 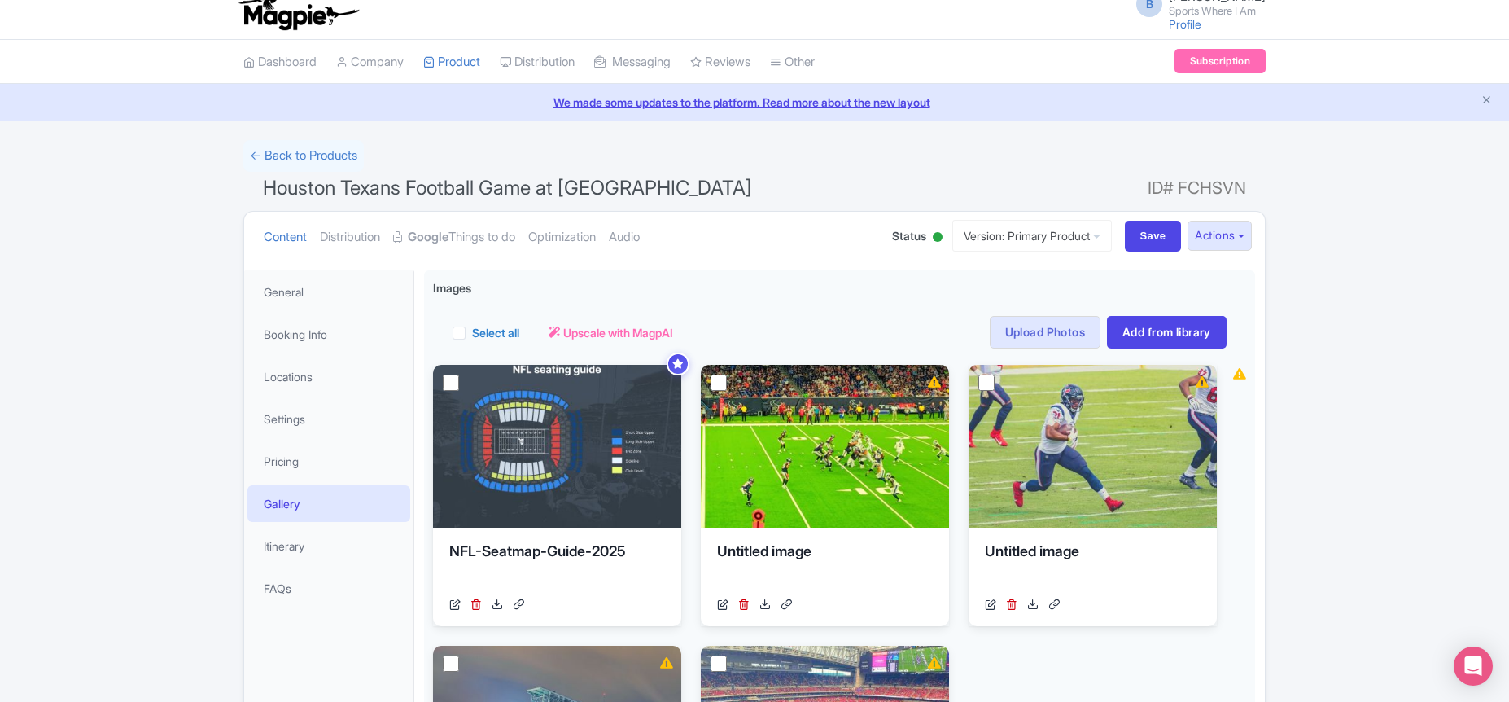 What do you see at coordinates (329, 545) in the screenshot?
I see `a: Itinerary` at bounding box center [329, 545].